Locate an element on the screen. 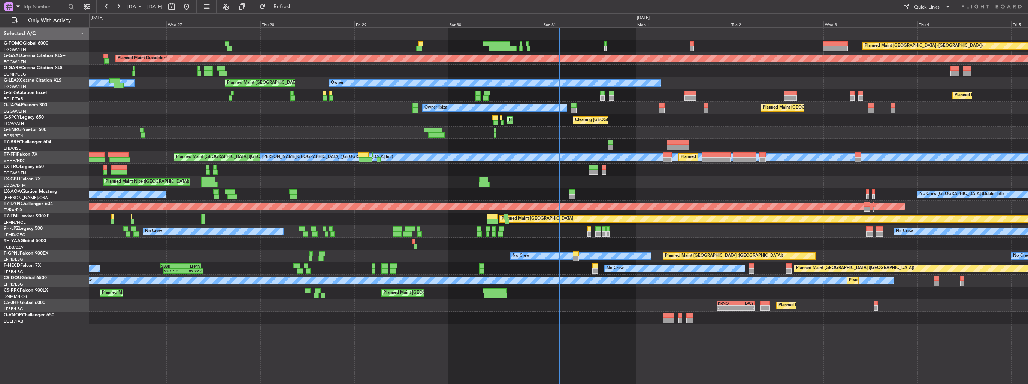 This screenshot has width=1028, height=384. div: Wed 3 is located at coordinates (870, 24).